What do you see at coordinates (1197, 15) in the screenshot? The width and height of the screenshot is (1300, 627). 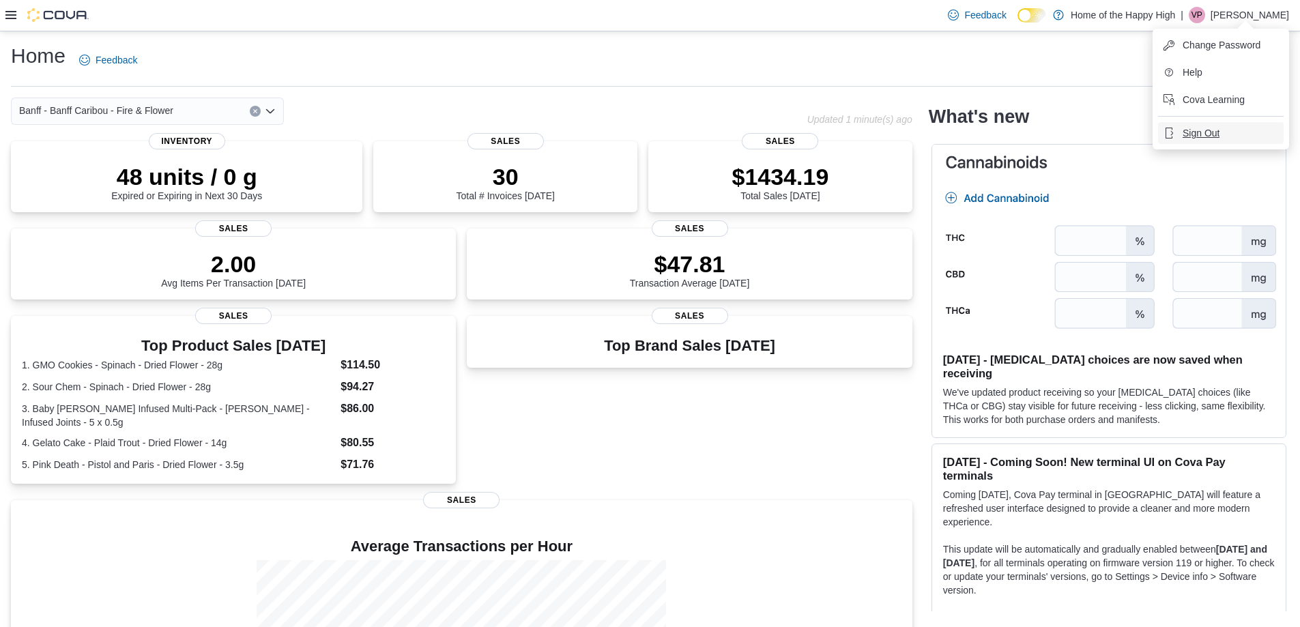 I see `span: VP` at bounding box center [1197, 15].